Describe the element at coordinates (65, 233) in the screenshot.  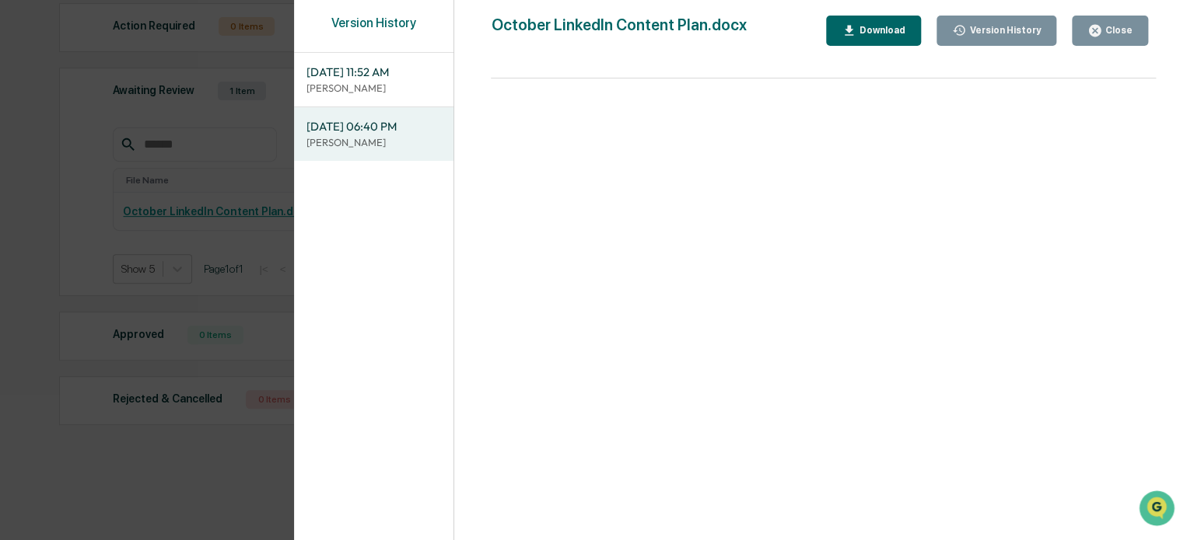
I see `span: Data Lookup` at that location.